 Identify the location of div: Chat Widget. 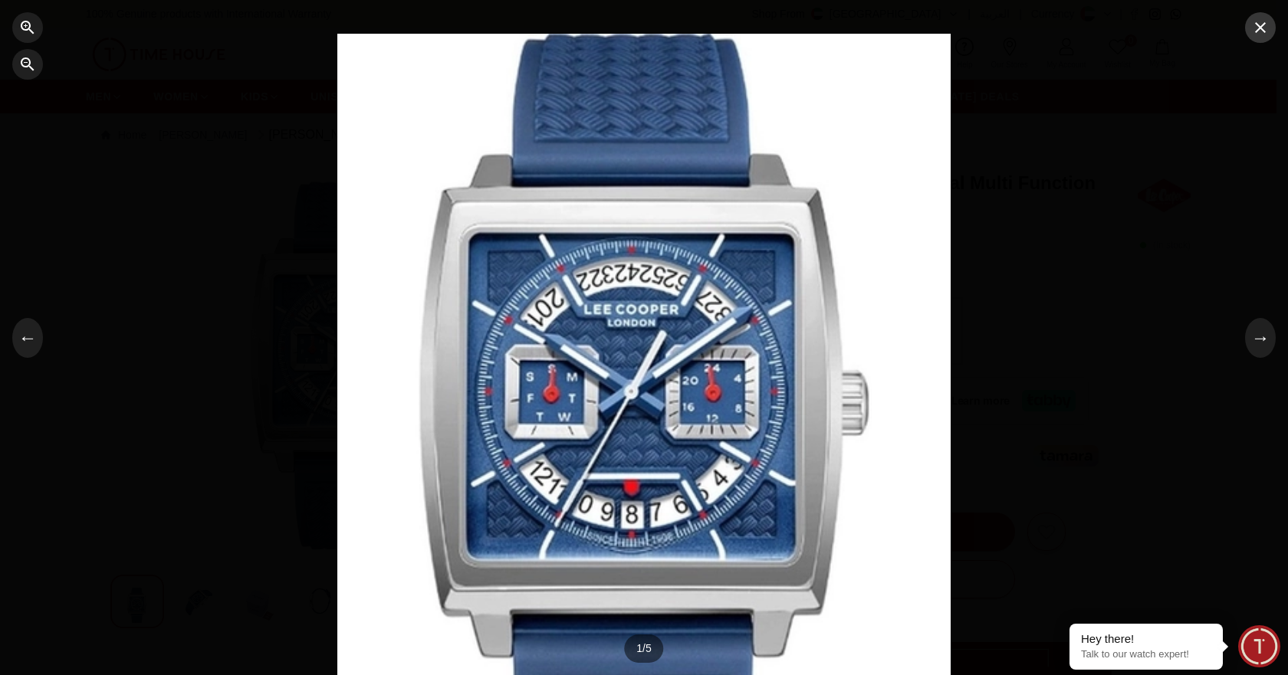
(1259, 646).